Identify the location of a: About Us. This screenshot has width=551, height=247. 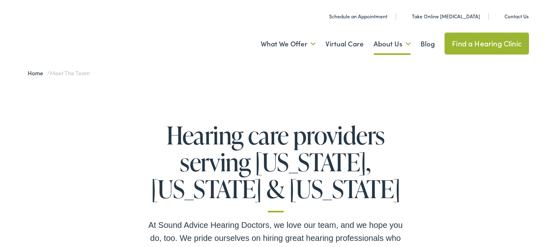
(392, 44).